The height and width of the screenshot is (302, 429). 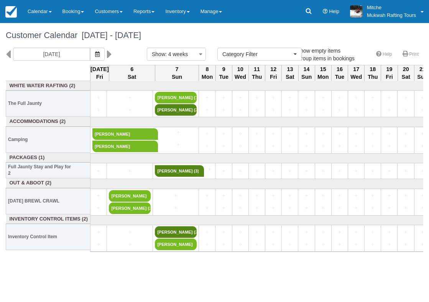 I want to click on th: 12 Fri, so click(x=274, y=73).